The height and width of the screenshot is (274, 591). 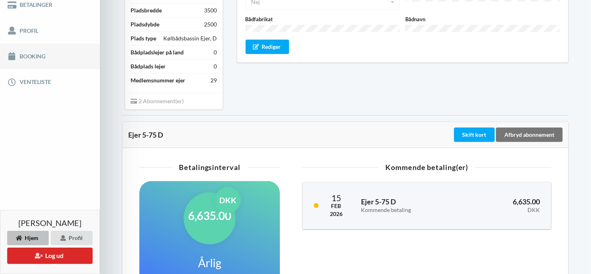 What do you see at coordinates (72, 238) in the screenshot?
I see `div: Profil` at bounding box center [72, 238].